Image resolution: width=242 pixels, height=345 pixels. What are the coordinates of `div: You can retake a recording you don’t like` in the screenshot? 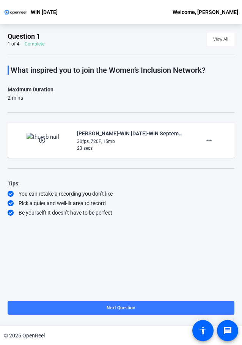 It's located at (121, 194).